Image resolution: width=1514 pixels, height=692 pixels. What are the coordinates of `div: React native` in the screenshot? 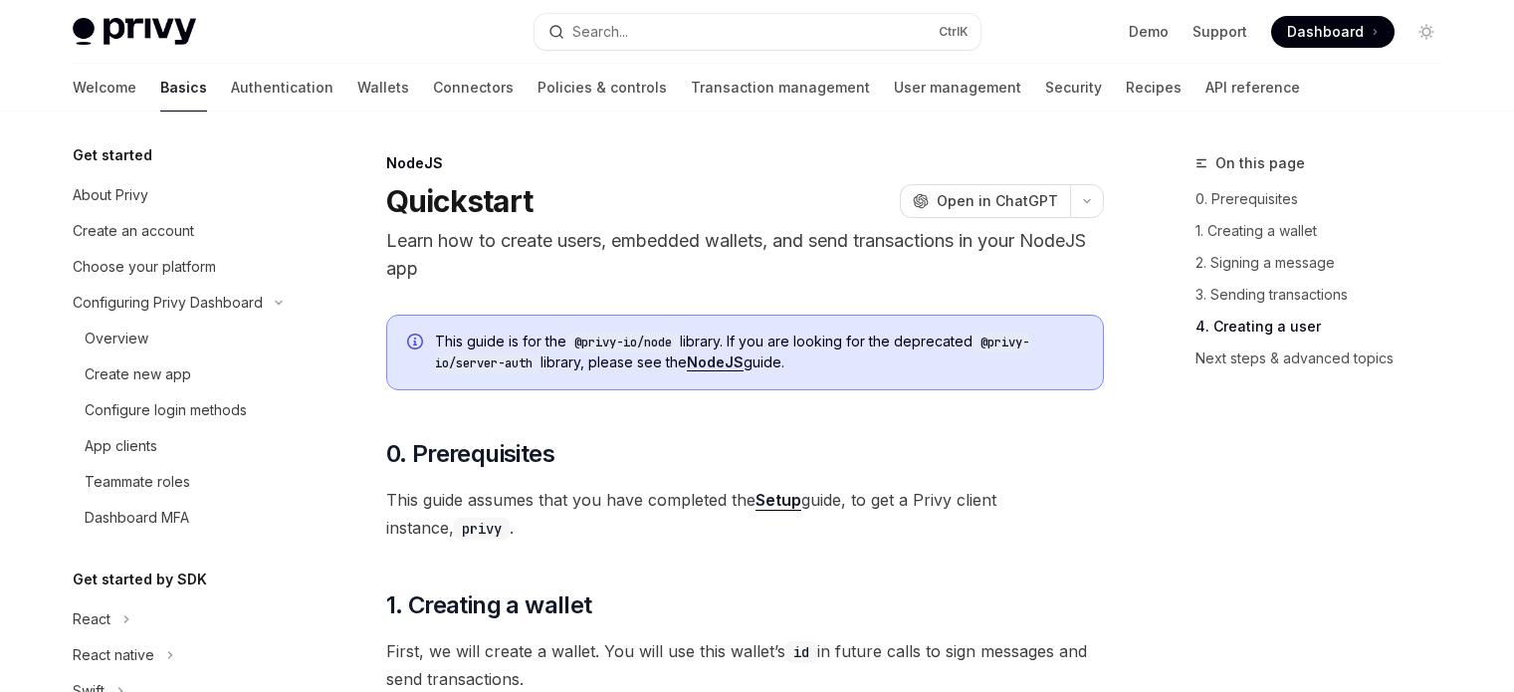 It's located at (113, 655).